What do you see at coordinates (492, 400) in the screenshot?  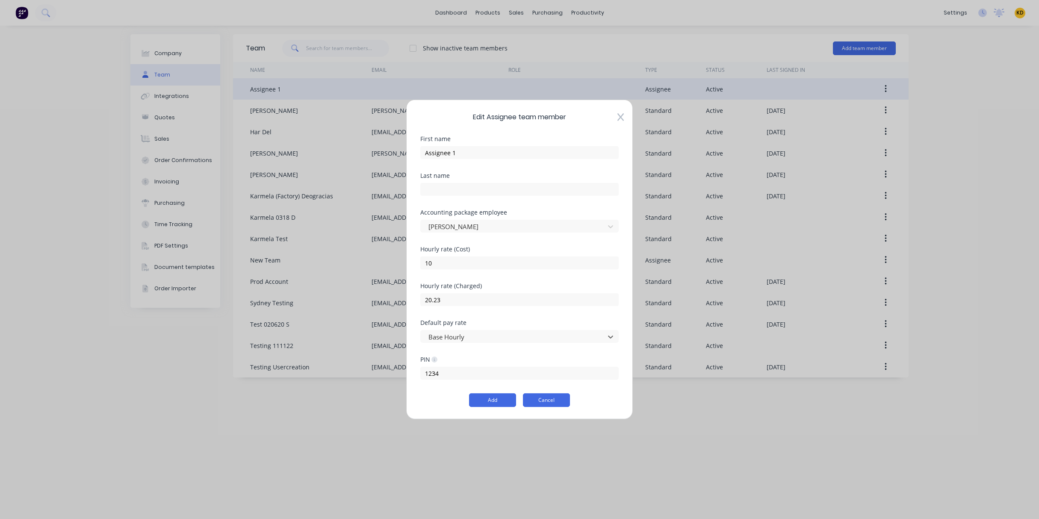 I see `button: Add` at bounding box center [492, 400].